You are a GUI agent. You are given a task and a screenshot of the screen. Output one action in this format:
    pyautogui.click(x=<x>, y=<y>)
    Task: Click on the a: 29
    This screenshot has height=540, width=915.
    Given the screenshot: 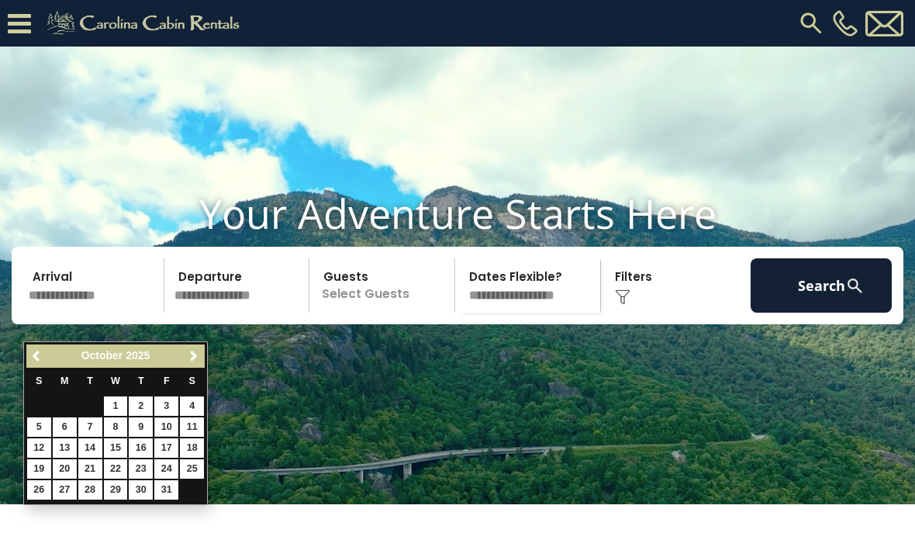 What is the action you would take?
    pyautogui.click(x=116, y=489)
    